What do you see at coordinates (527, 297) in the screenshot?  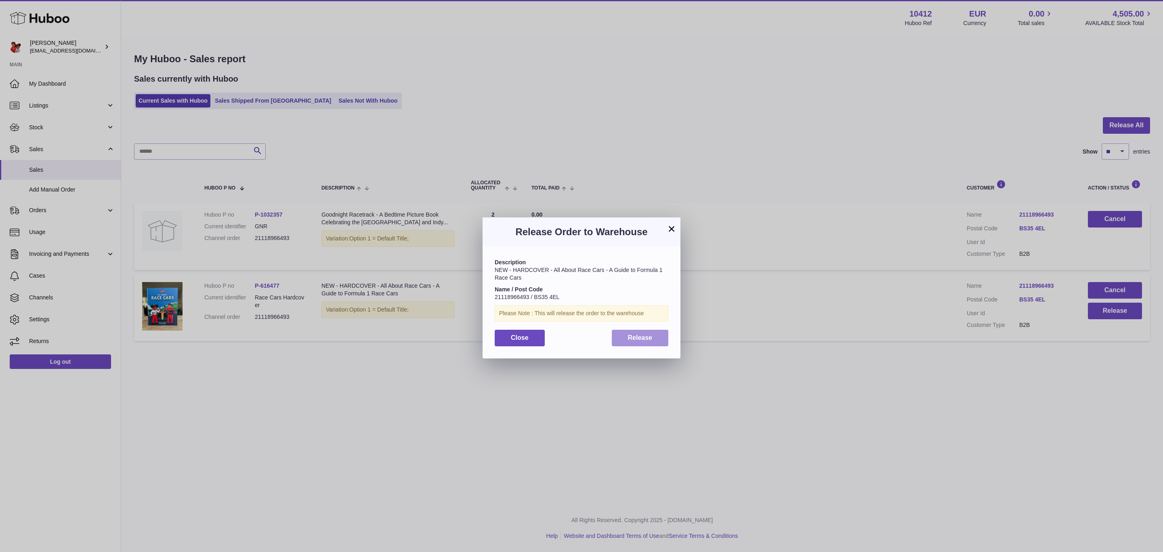 I see `span: 21118966493 / BS35 4EL` at bounding box center [527, 297].